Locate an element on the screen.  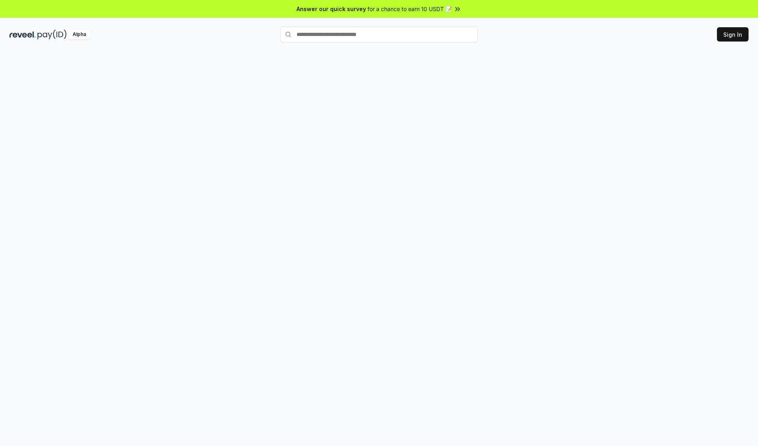
div: Alpha is located at coordinates (79, 34).